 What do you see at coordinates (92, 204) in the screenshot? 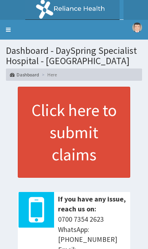
I see `b: If you have any issue, reach us on:` at bounding box center [92, 204].